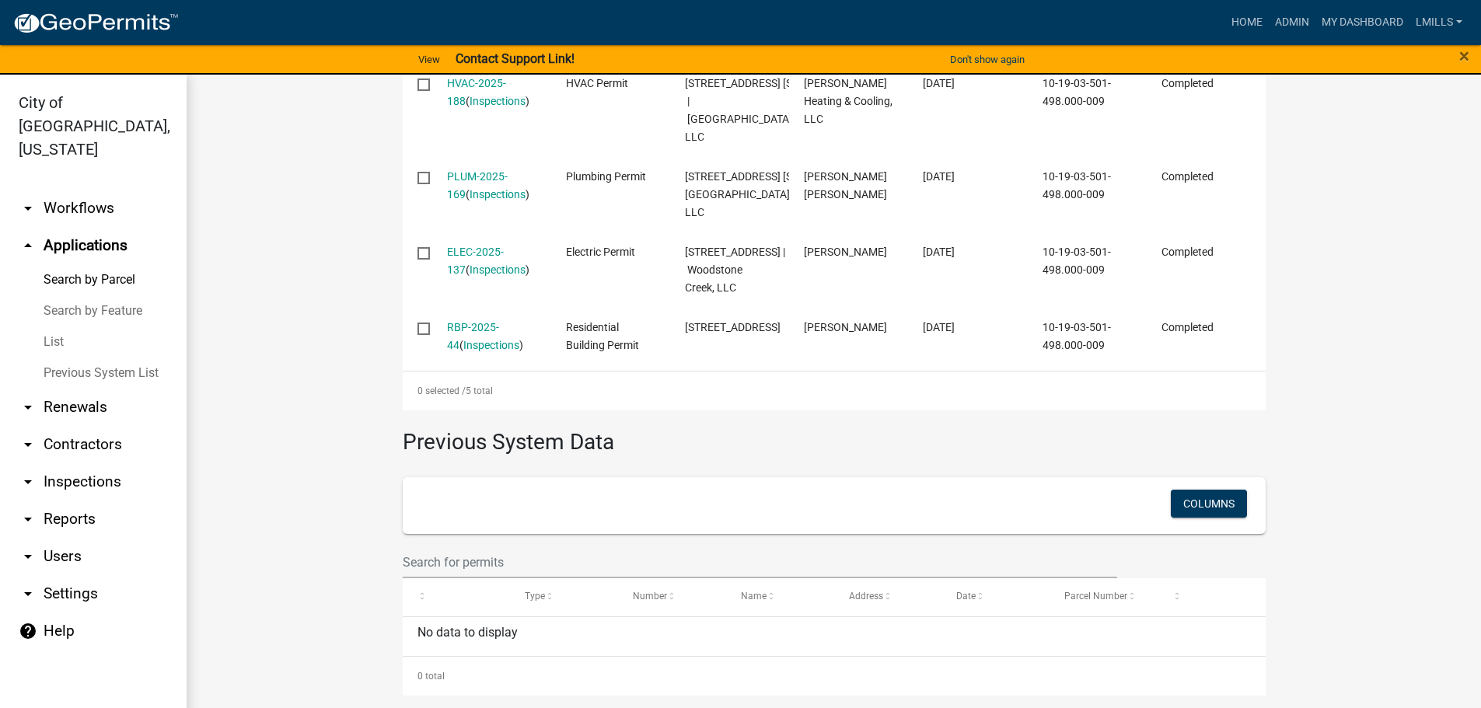  Describe the element at coordinates (1439, 23) in the screenshot. I see `a: lmills` at that location.